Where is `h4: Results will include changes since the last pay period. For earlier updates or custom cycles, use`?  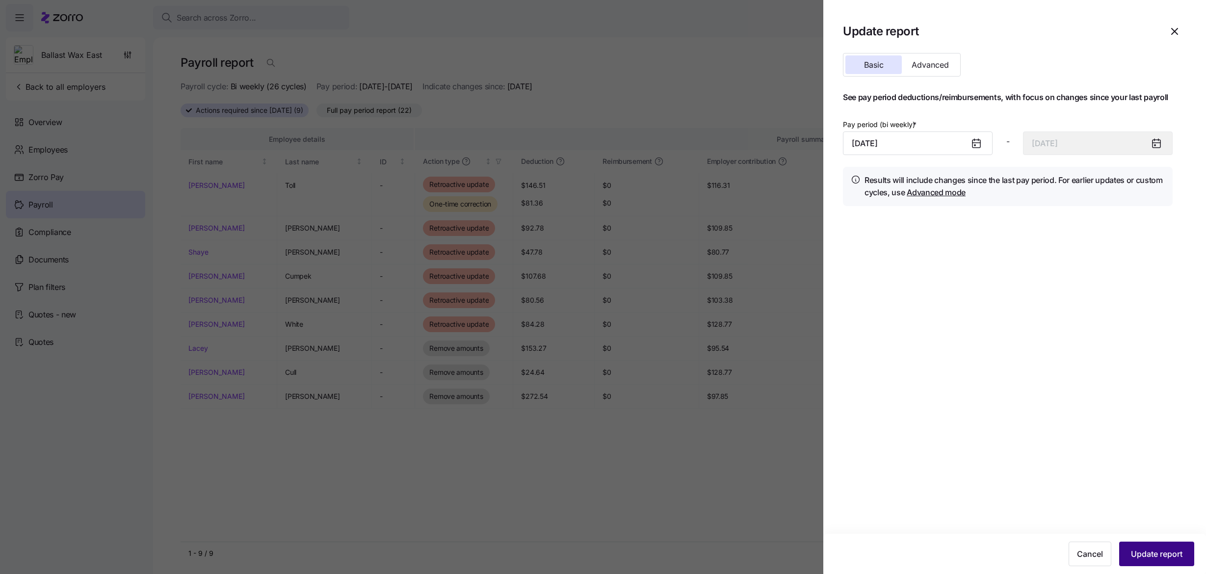
h4: Results will include changes since the last pay period. For earlier updates or custom cycles, use is located at coordinates (1014, 186).